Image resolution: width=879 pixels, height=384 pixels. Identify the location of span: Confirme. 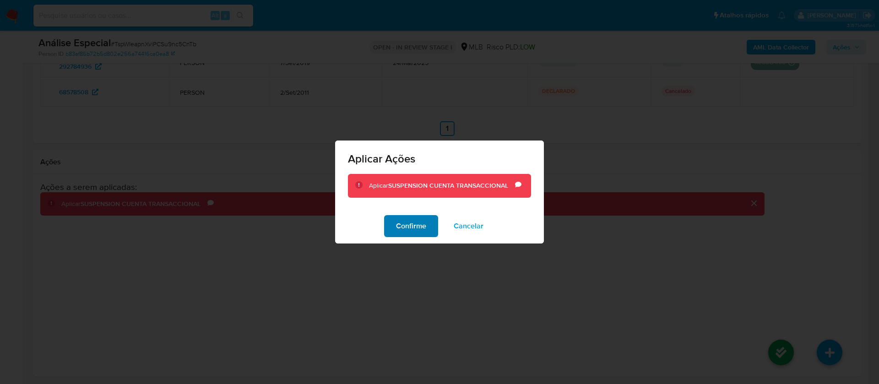
(411, 226).